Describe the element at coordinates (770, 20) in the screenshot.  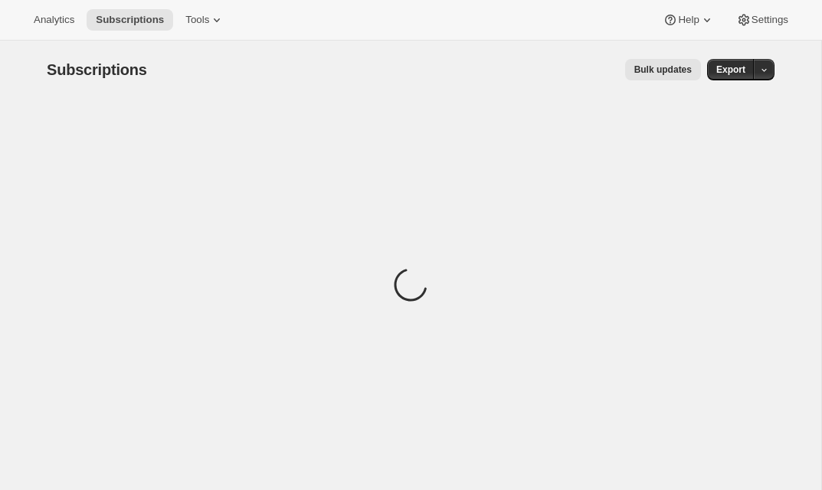
I see `span: Settings` at that location.